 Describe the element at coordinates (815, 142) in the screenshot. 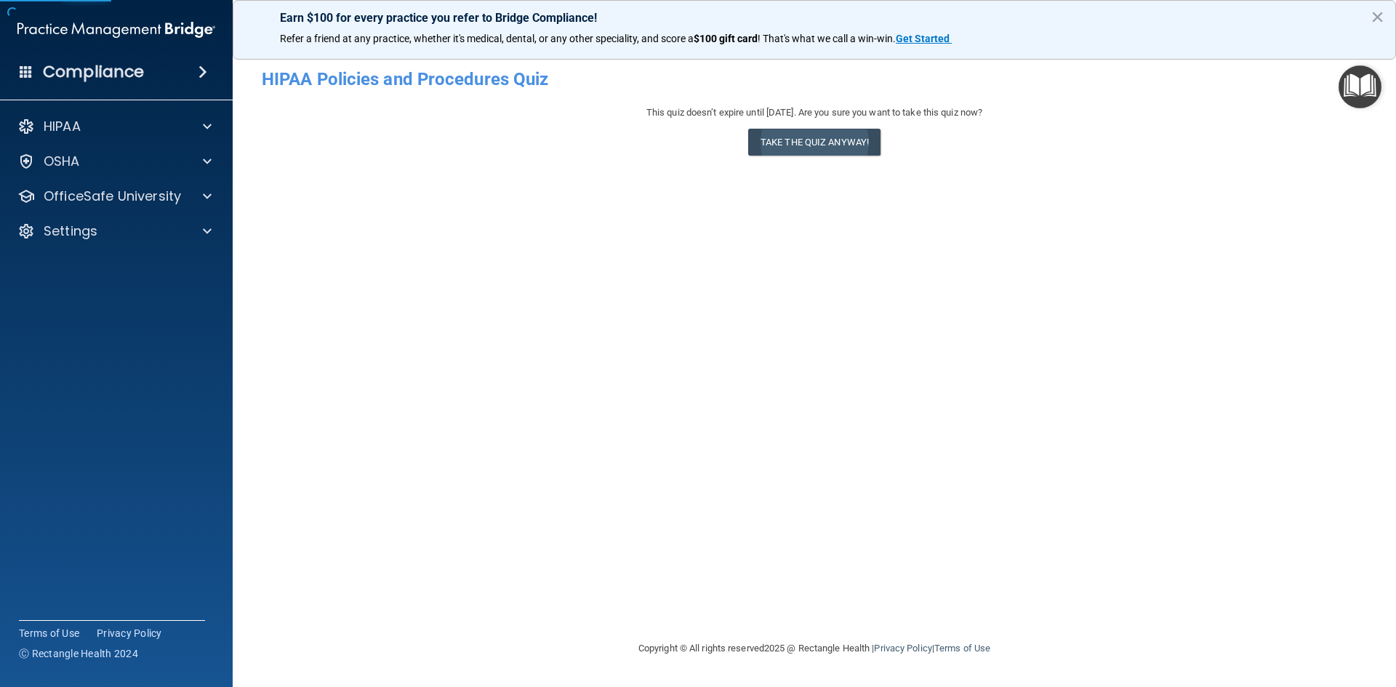

I see `button: Take the quiz anyway!` at that location.